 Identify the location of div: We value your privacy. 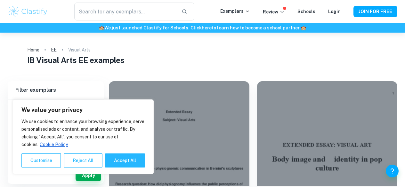
(83, 137).